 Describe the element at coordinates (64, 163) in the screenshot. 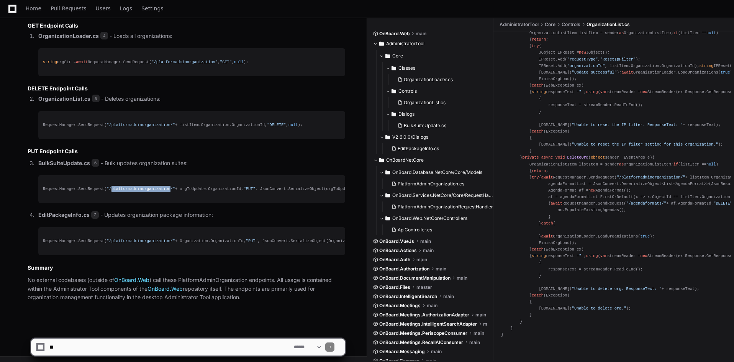

I see `strong: BulkSuiteUpdate.cs` at that location.